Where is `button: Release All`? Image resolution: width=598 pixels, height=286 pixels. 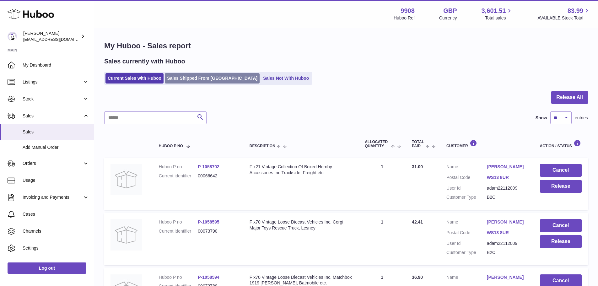 button: Release All is located at coordinates (569, 97).